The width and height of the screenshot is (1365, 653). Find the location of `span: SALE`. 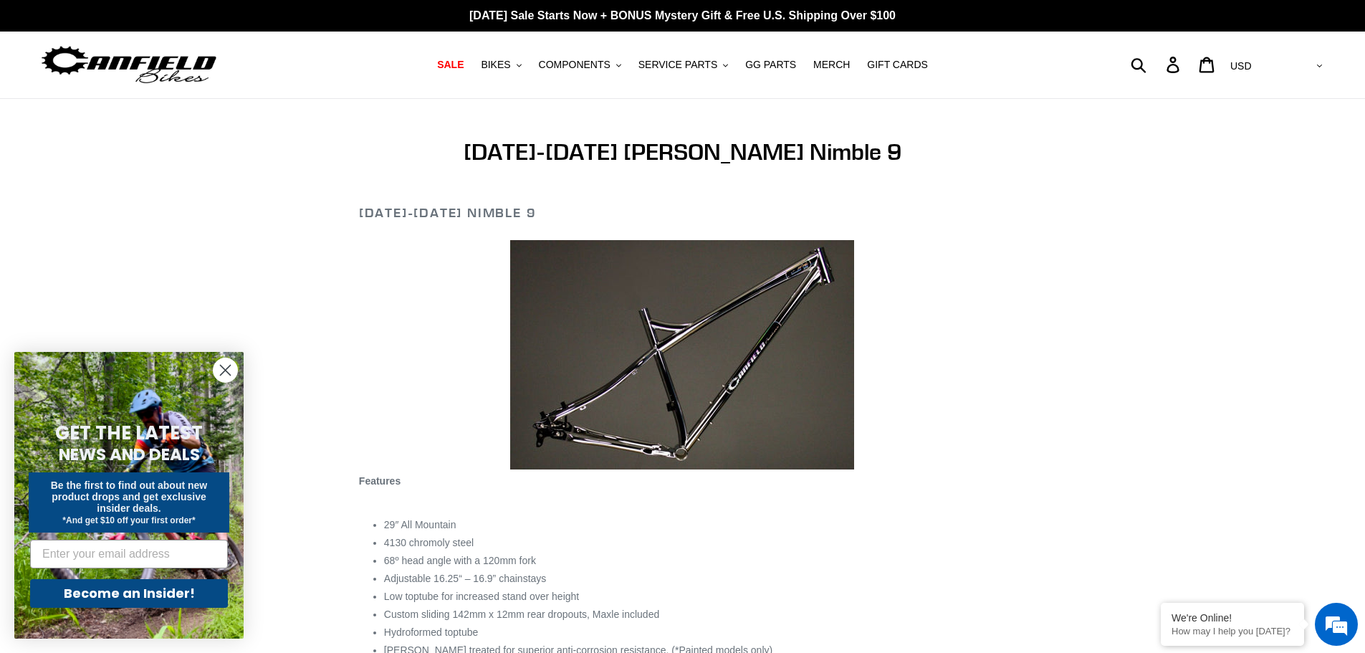

span: SALE is located at coordinates (450, 65).